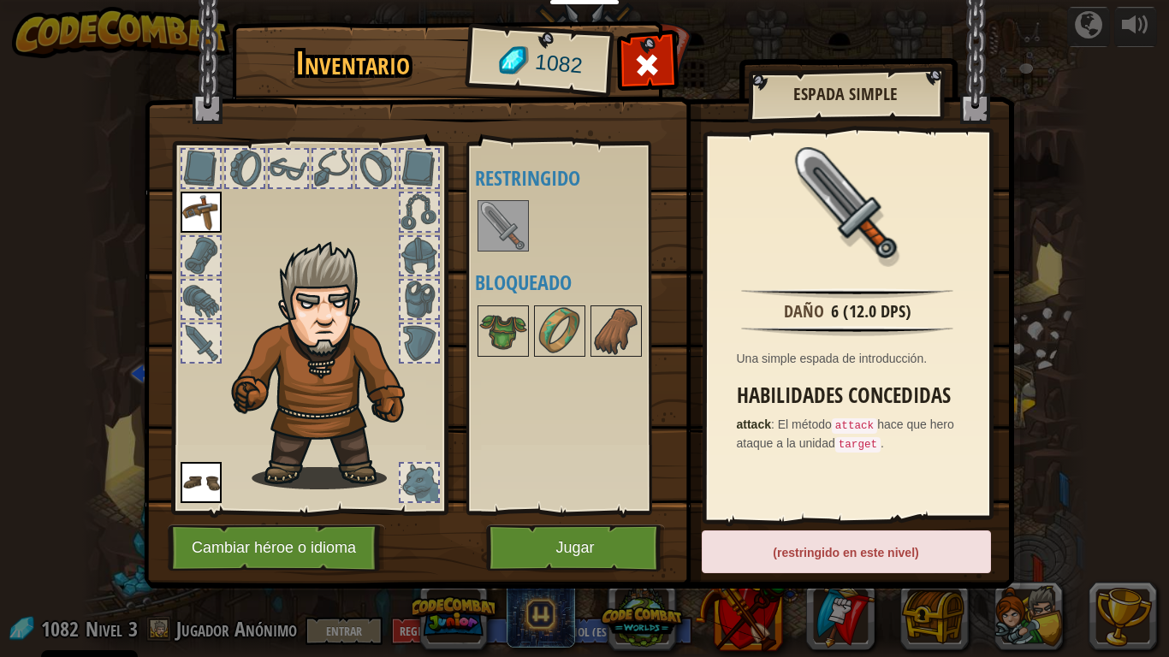 This screenshot has height=657, width=1169. Describe the element at coordinates (328, 364) in the screenshot. I see `img: hair_m2.png` at that location.